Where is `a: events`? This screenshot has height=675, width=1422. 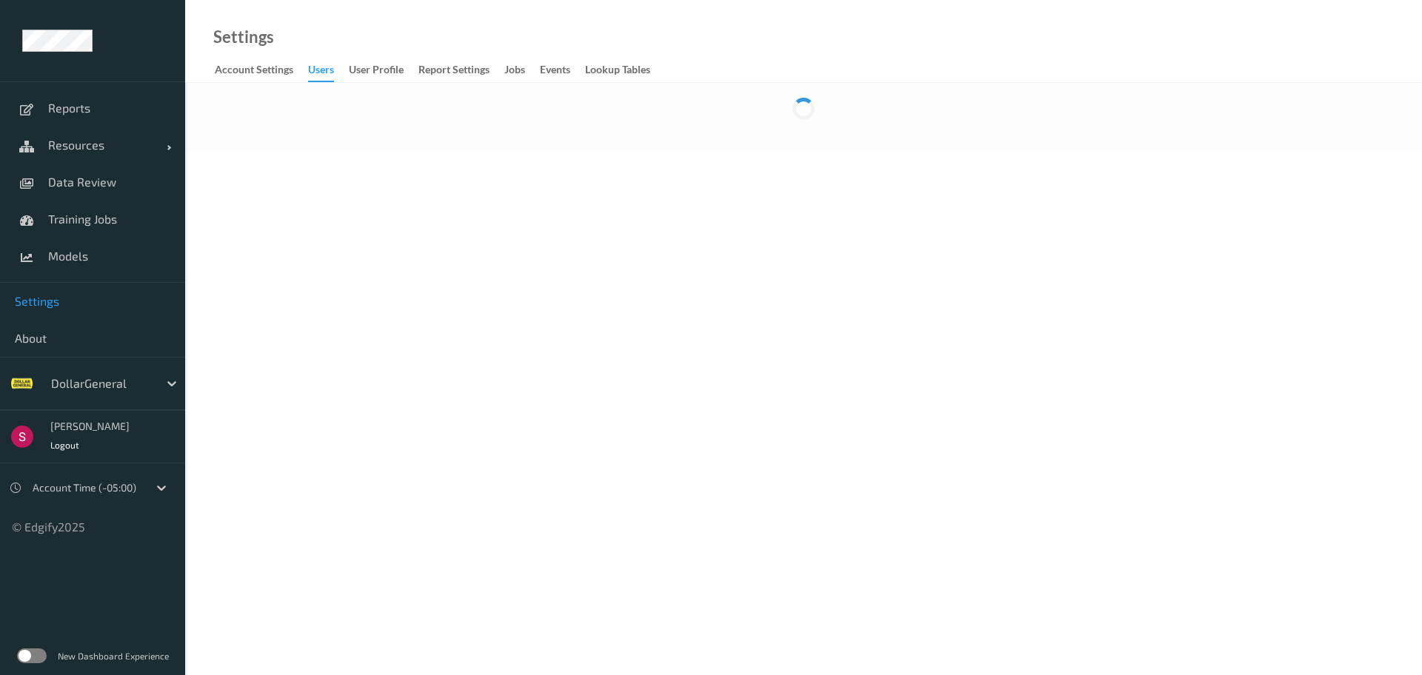
a: events is located at coordinates (562, 70).